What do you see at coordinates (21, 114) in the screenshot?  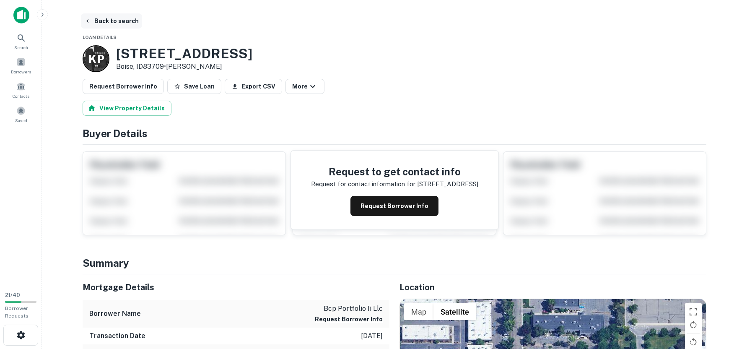 I see `a: Saved` at bounding box center [21, 114].